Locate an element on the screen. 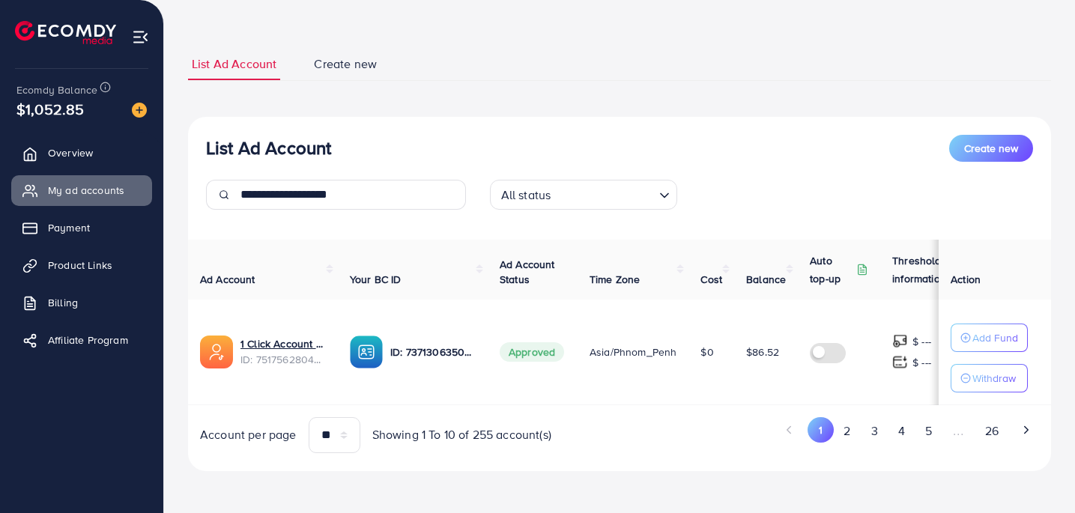 The image size is (1075, 513). a: My ad accounts is located at coordinates (82, 190).